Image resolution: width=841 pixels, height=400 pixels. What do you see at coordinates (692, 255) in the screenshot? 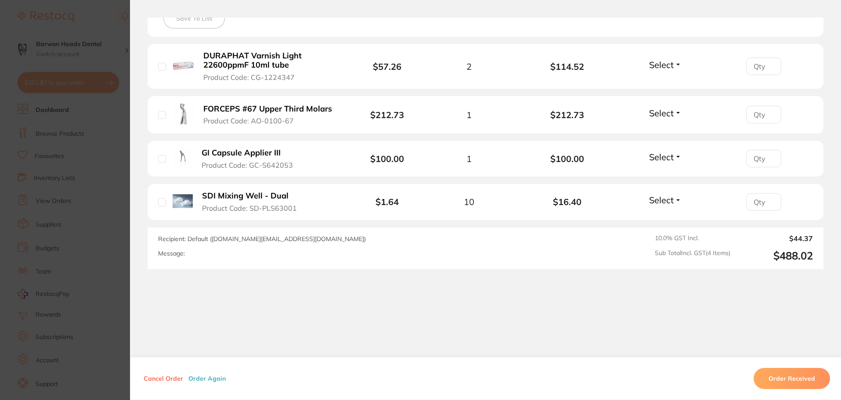
I see `span: Sub Total Incl. GST ( 4 Items)` at bounding box center [692, 255].